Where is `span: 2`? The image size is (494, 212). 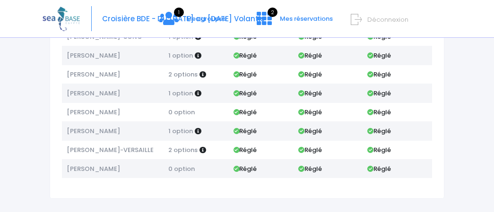
span: 2 is located at coordinates (272, 12).